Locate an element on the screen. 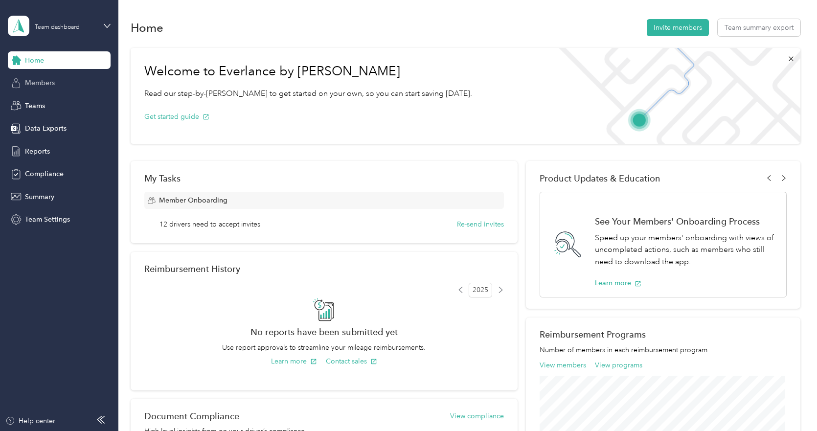 The height and width of the screenshot is (431, 817). h1: See Your Members' Onboarding Process is located at coordinates (685, 221).